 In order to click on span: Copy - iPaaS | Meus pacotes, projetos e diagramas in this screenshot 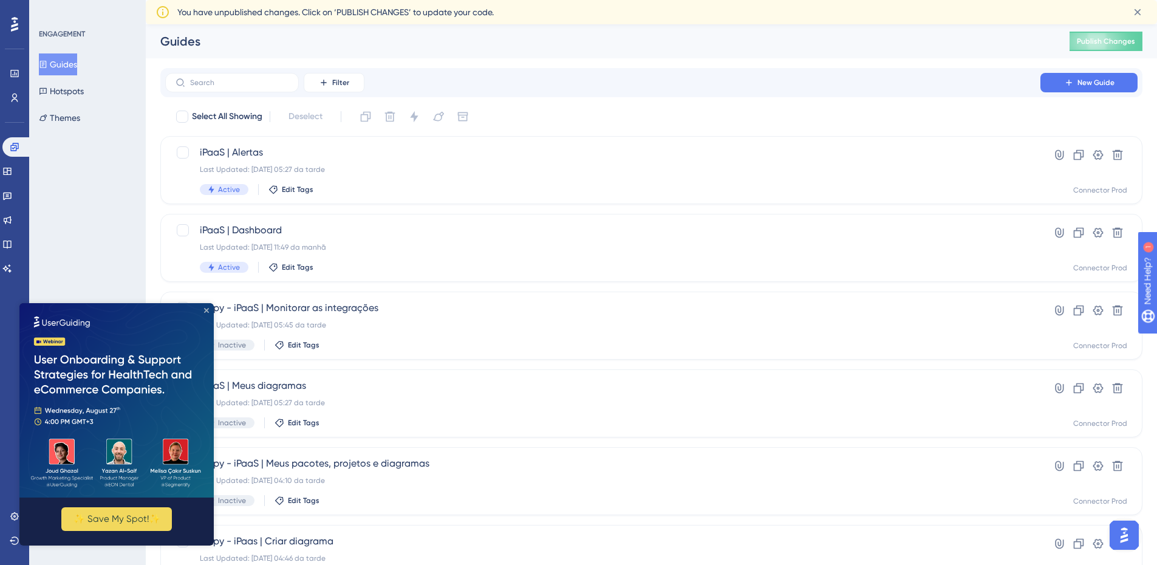, I will do `click(602, 463)`.